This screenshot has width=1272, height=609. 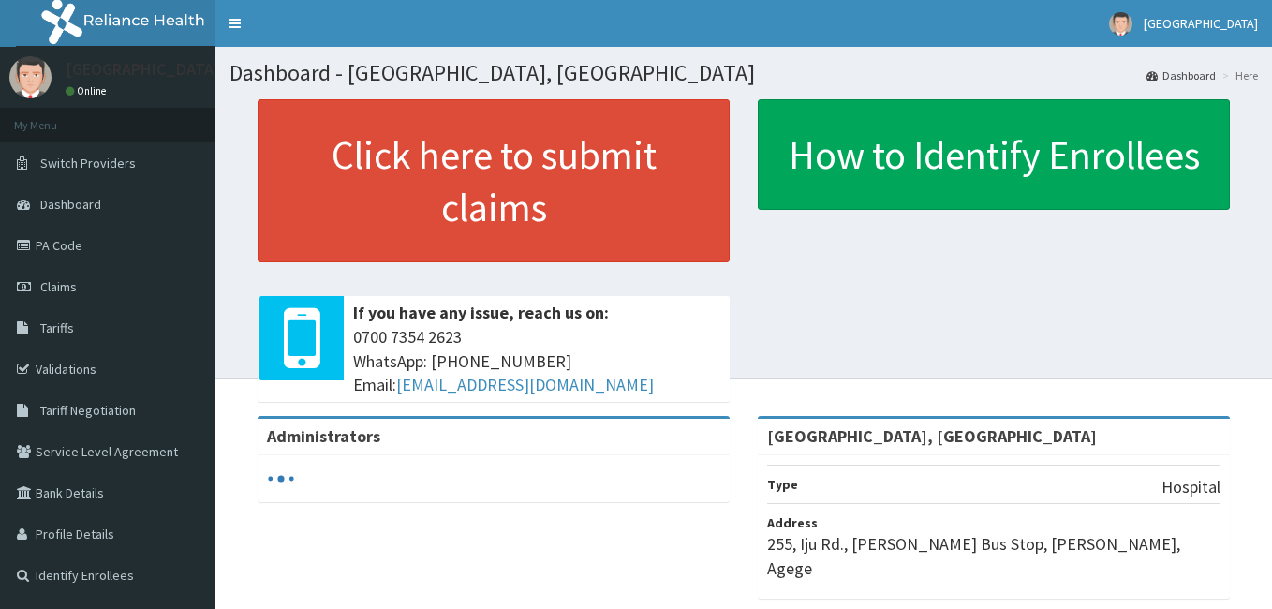 I want to click on a: Online, so click(x=88, y=91).